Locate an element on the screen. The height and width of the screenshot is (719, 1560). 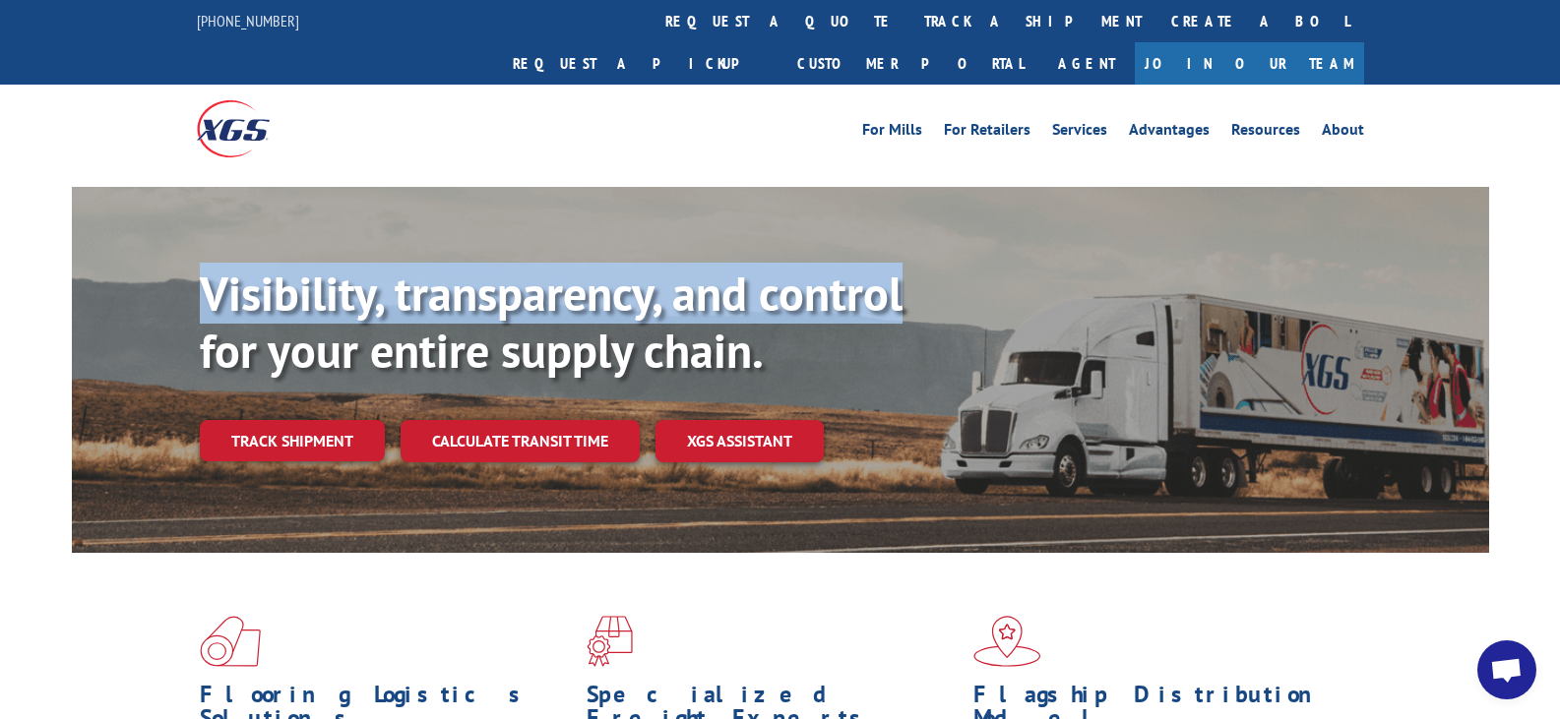
b: Visibility, transparency, and control for your entire supply chain. is located at coordinates (551, 322).